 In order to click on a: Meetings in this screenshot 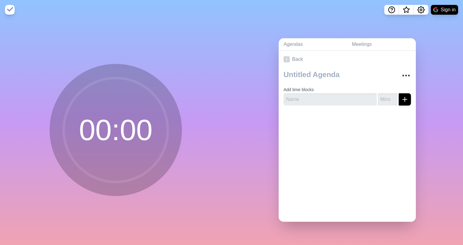, I will do `click(381, 44)`.